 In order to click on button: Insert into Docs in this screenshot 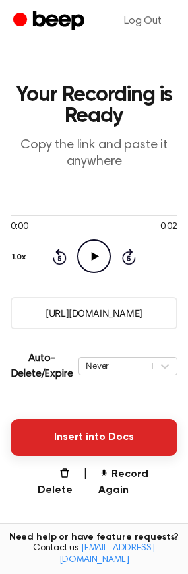, I will do `click(94, 437)`.